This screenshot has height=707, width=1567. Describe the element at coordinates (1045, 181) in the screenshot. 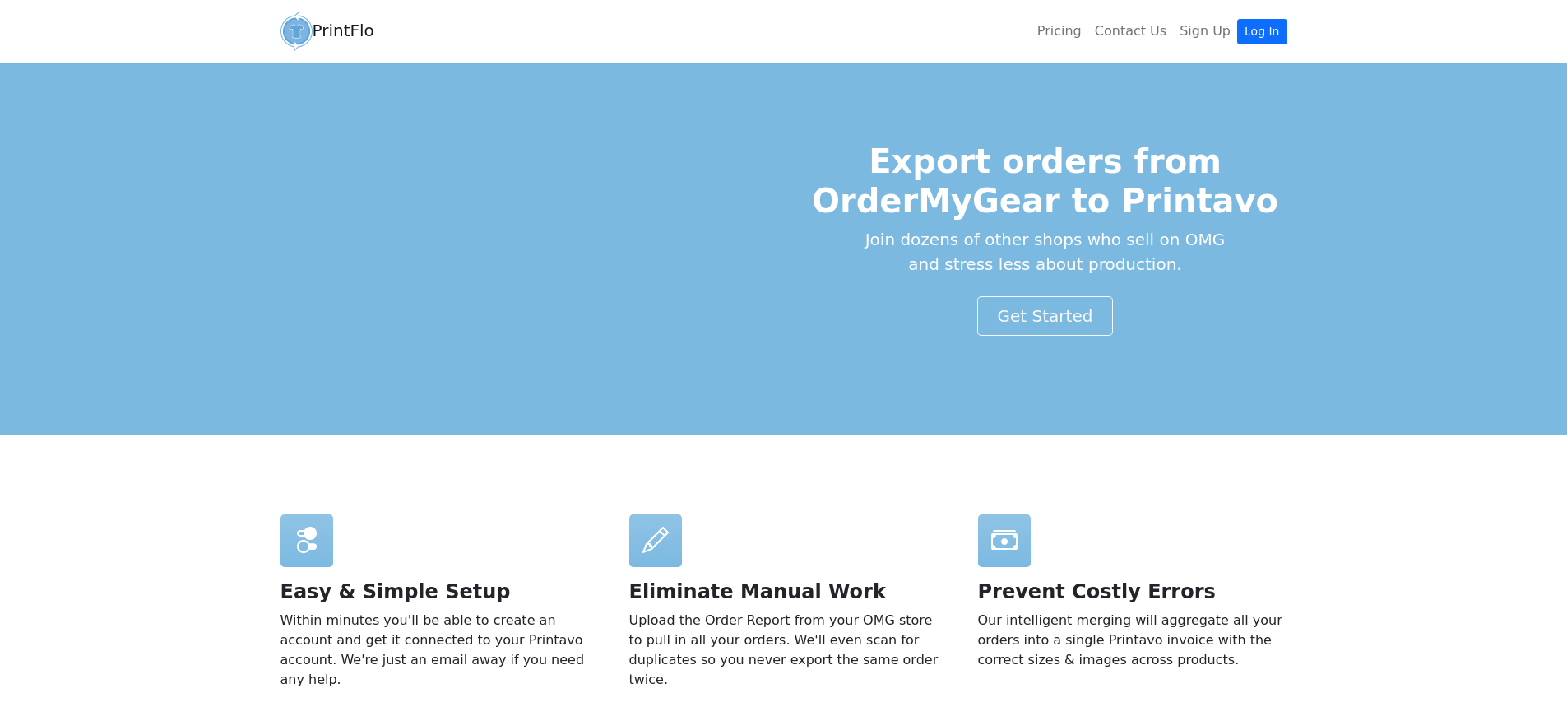

I see `h1: Export orders from OrderMyGear to Printavo` at that location.